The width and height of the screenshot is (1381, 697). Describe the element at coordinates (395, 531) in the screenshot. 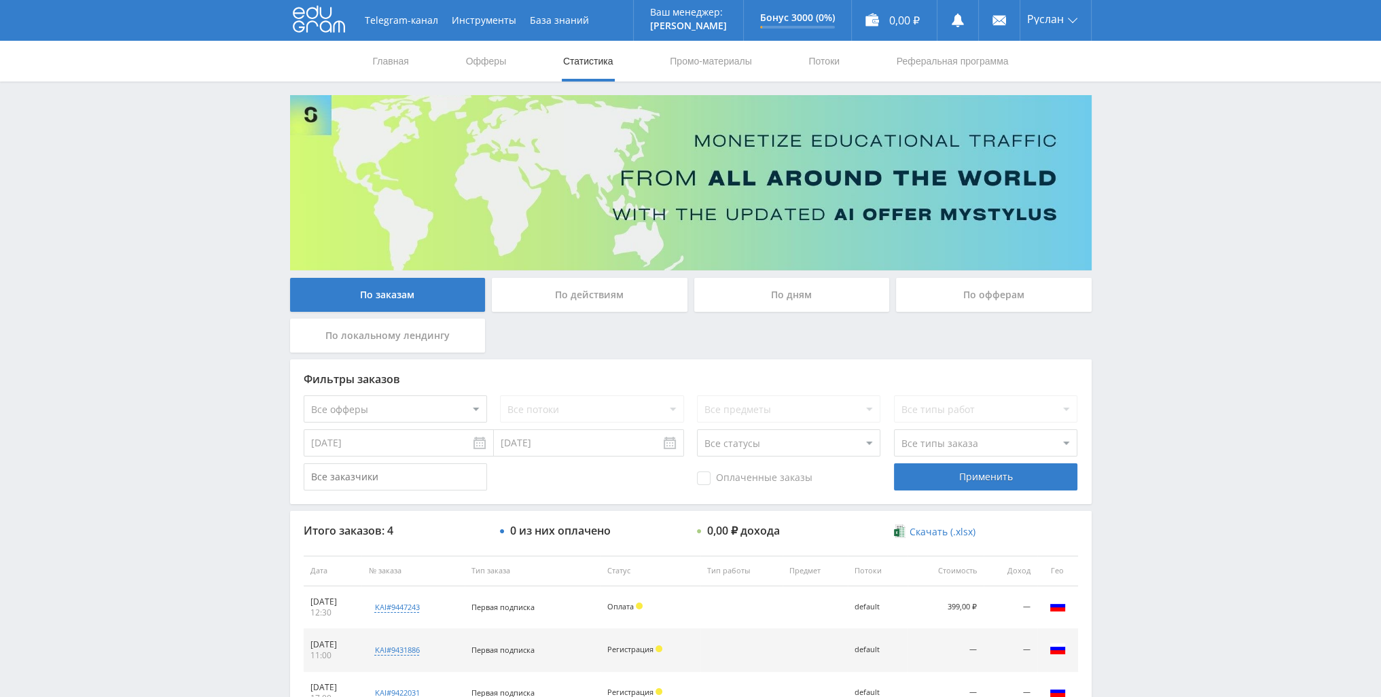

I see `div: Итого заказов: 4` at that location.